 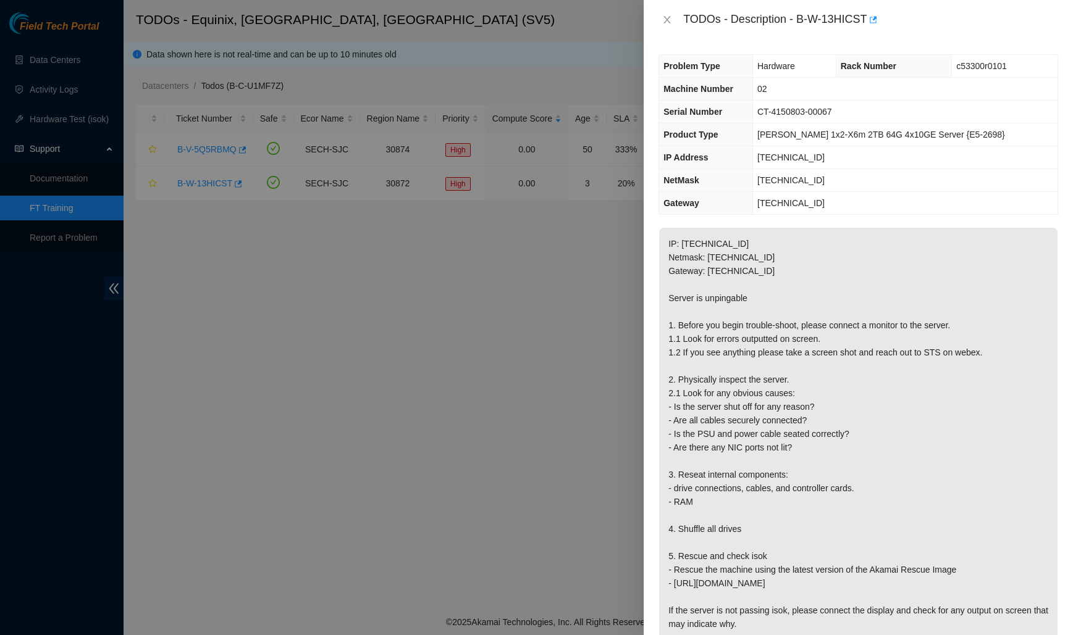 What do you see at coordinates (667, 20) in the screenshot?
I see `button: Close` at bounding box center [667, 20].